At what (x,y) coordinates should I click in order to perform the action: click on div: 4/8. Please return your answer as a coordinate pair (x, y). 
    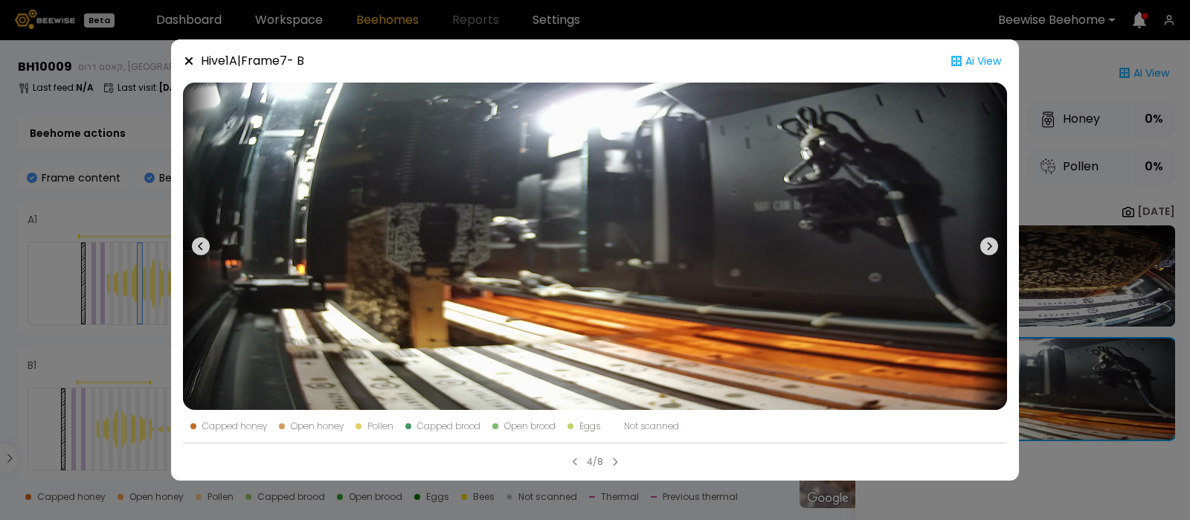
    Looking at the image, I should click on (595, 462).